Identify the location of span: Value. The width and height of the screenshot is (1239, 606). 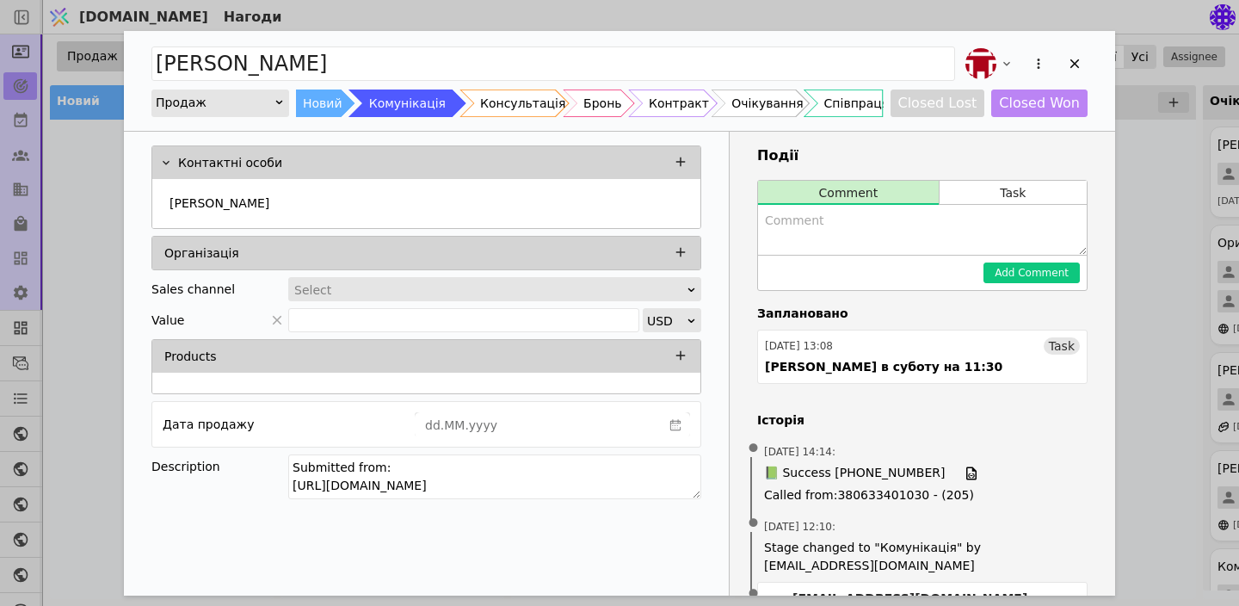
(168, 320).